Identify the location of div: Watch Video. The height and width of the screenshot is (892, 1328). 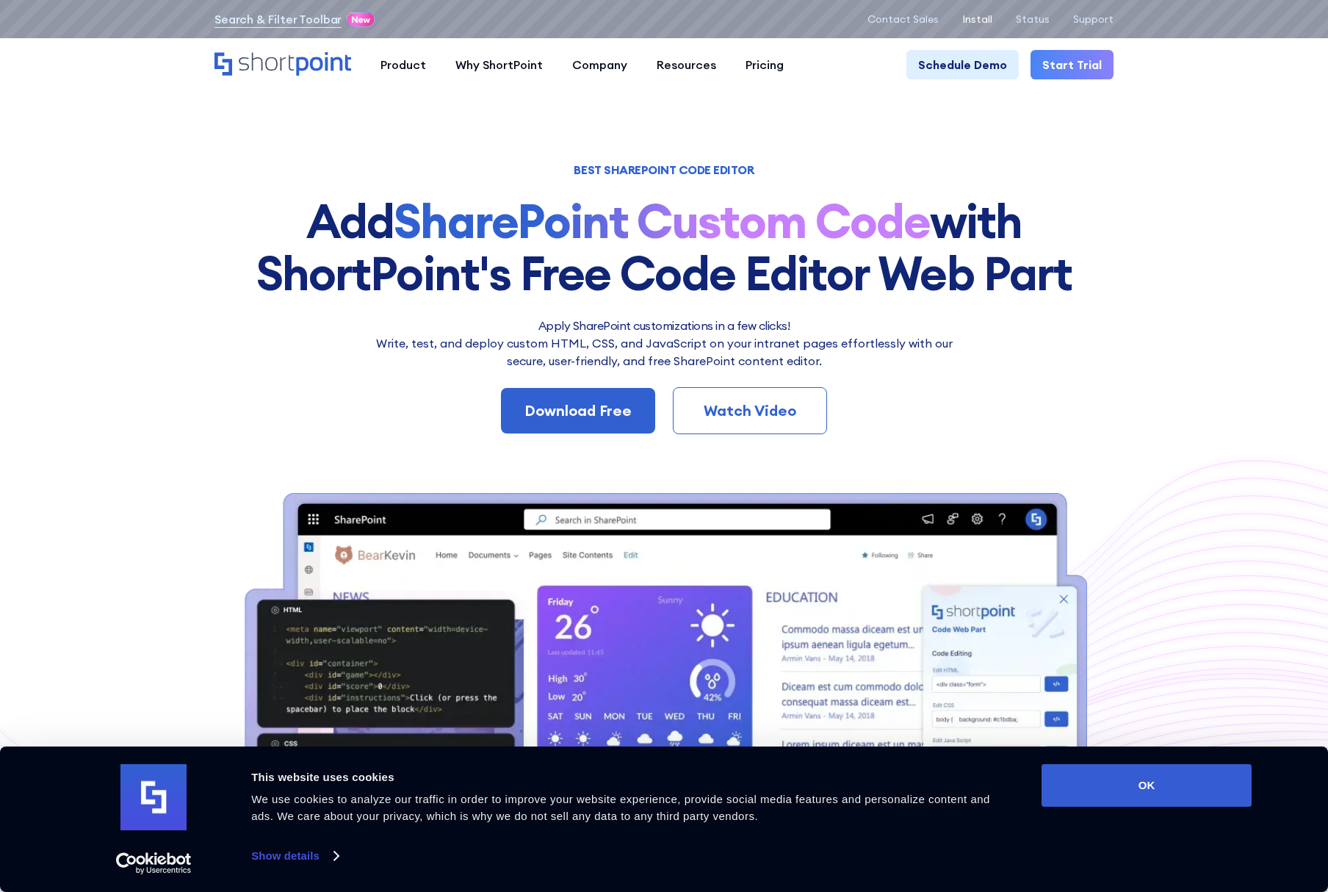
(750, 411).